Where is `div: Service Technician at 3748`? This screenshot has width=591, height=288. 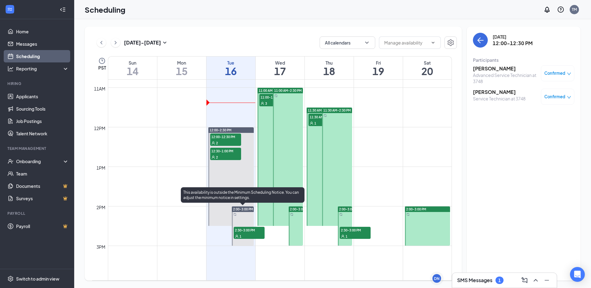 div: Service Technician at 3748 is located at coordinates (499, 99).